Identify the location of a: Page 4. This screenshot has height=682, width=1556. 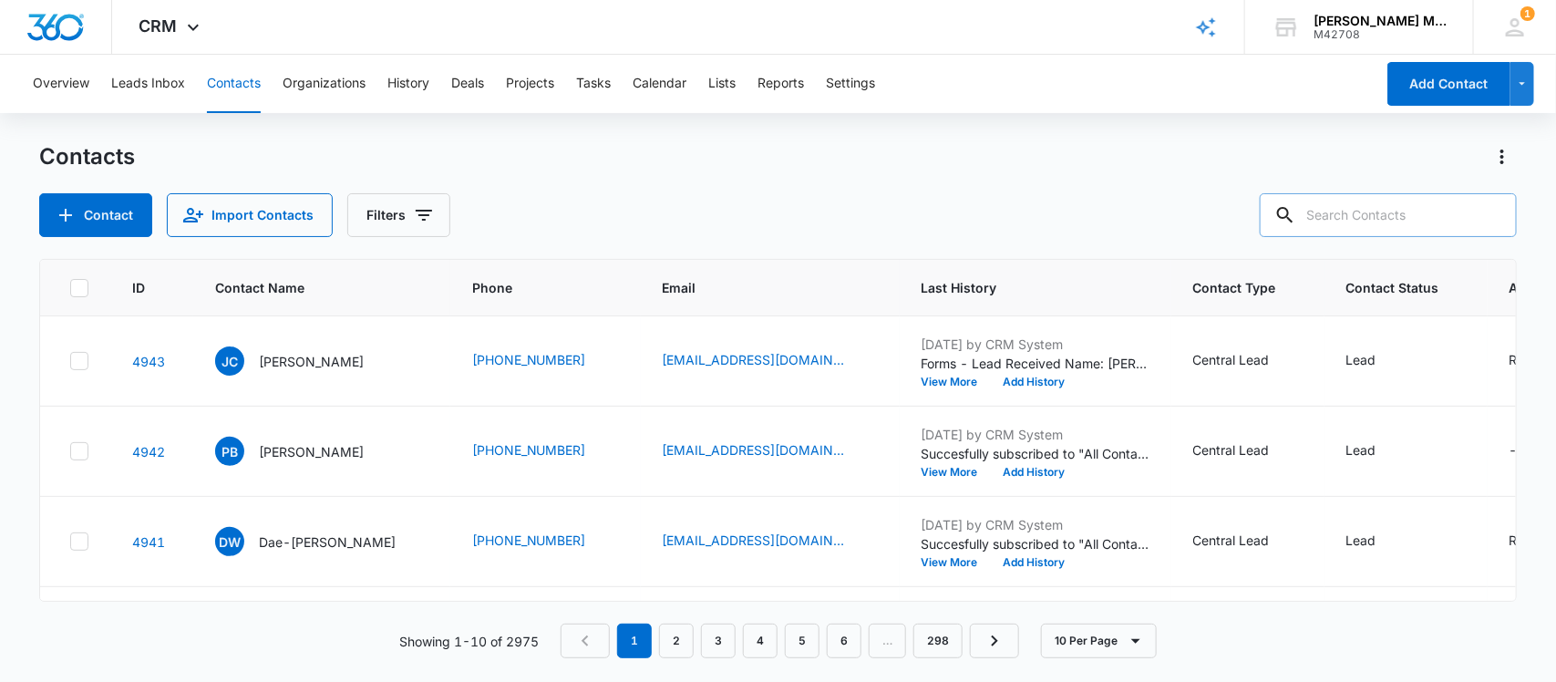
(760, 641).